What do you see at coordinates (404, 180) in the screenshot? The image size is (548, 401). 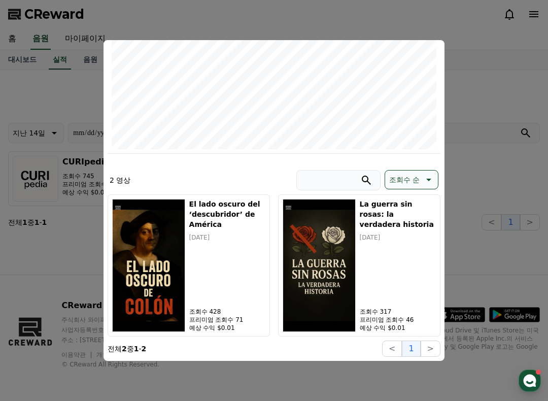 I see `p: 조회수 순` at bounding box center [404, 180].